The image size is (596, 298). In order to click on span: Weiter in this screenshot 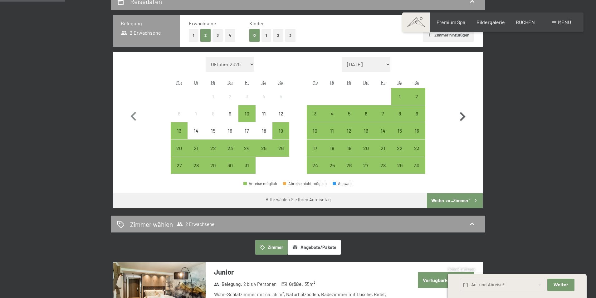, I will do `click(561, 285)`.